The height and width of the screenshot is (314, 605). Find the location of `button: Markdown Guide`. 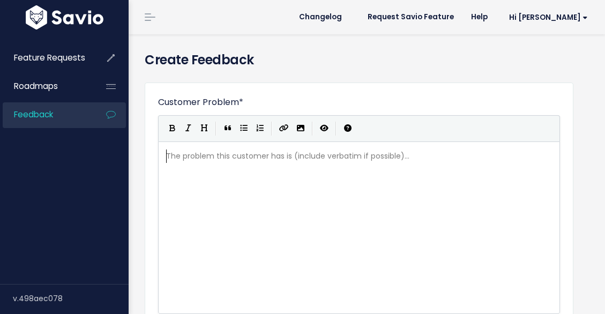

button: Markdown Guide is located at coordinates (348, 129).